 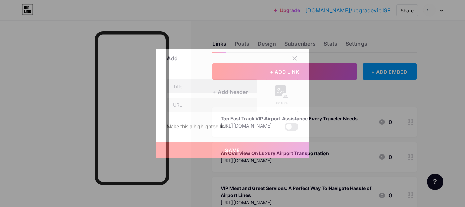 What do you see at coordinates (212, 86) in the screenshot?
I see `input: Title` at bounding box center [212, 86].